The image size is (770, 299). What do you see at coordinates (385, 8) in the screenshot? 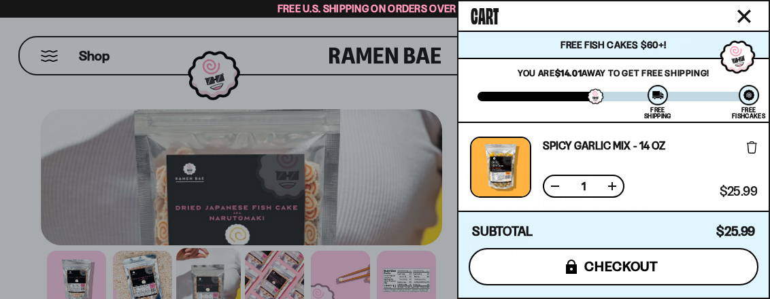
I see `span: Free U.S. Shipping on Orders over $40 🍜` at bounding box center [385, 8].